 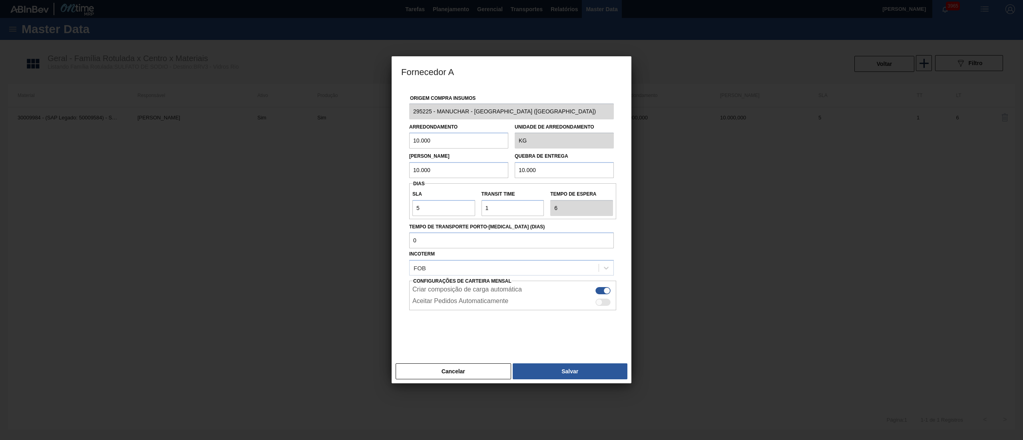 What do you see at coordinates (444, 194) in the screenshot?
I see `label: SLA` at bounding box center [444, 194].